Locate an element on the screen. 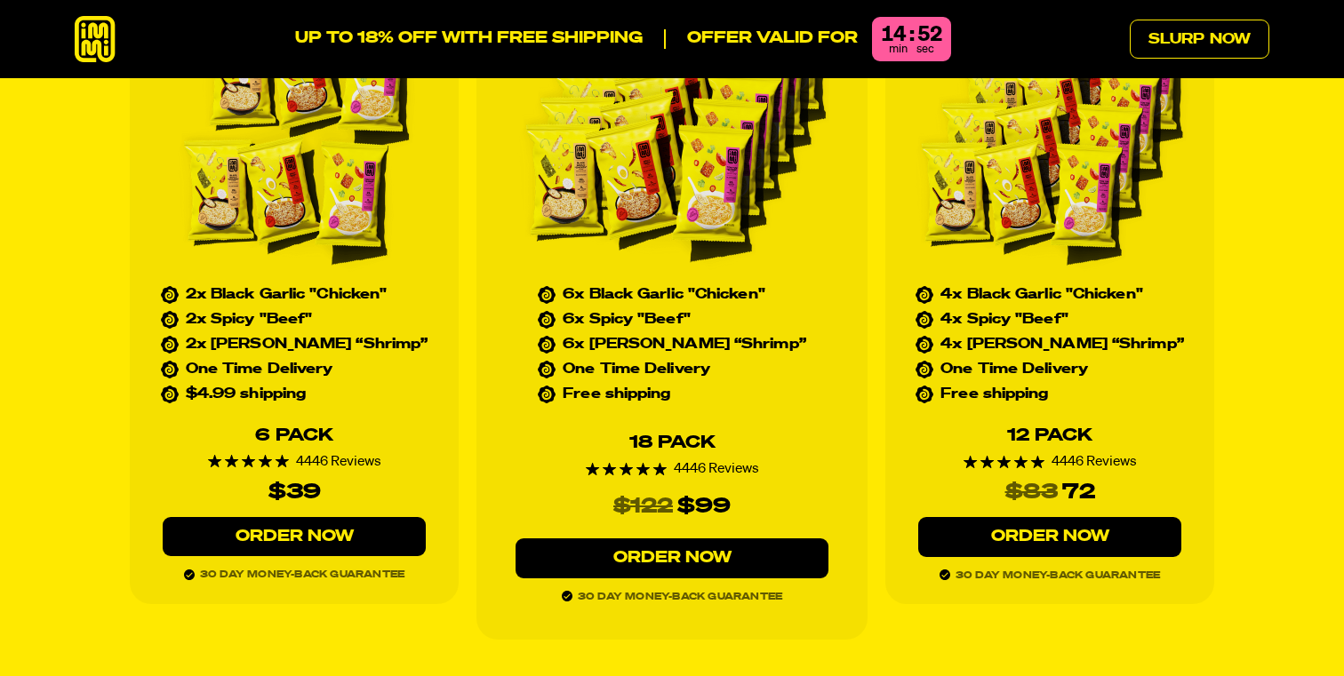 The image size is (1344, 676). div: 6 Pack is located at coordinates (294, 436).